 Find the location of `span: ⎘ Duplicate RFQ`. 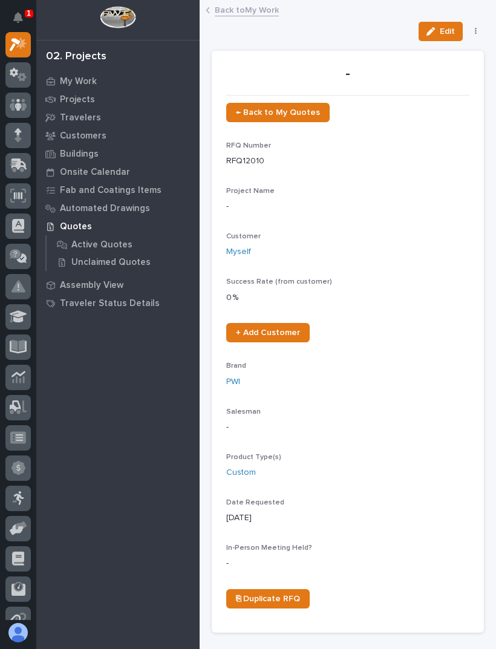

span: ⎘ Duplicate RFQ is located at coordinates (268, 599).